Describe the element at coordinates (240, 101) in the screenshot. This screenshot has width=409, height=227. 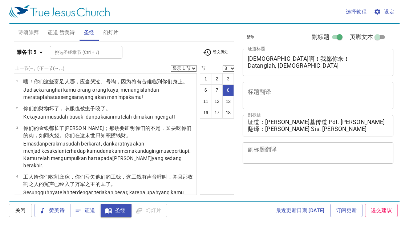
I see `button: 14` at that location.